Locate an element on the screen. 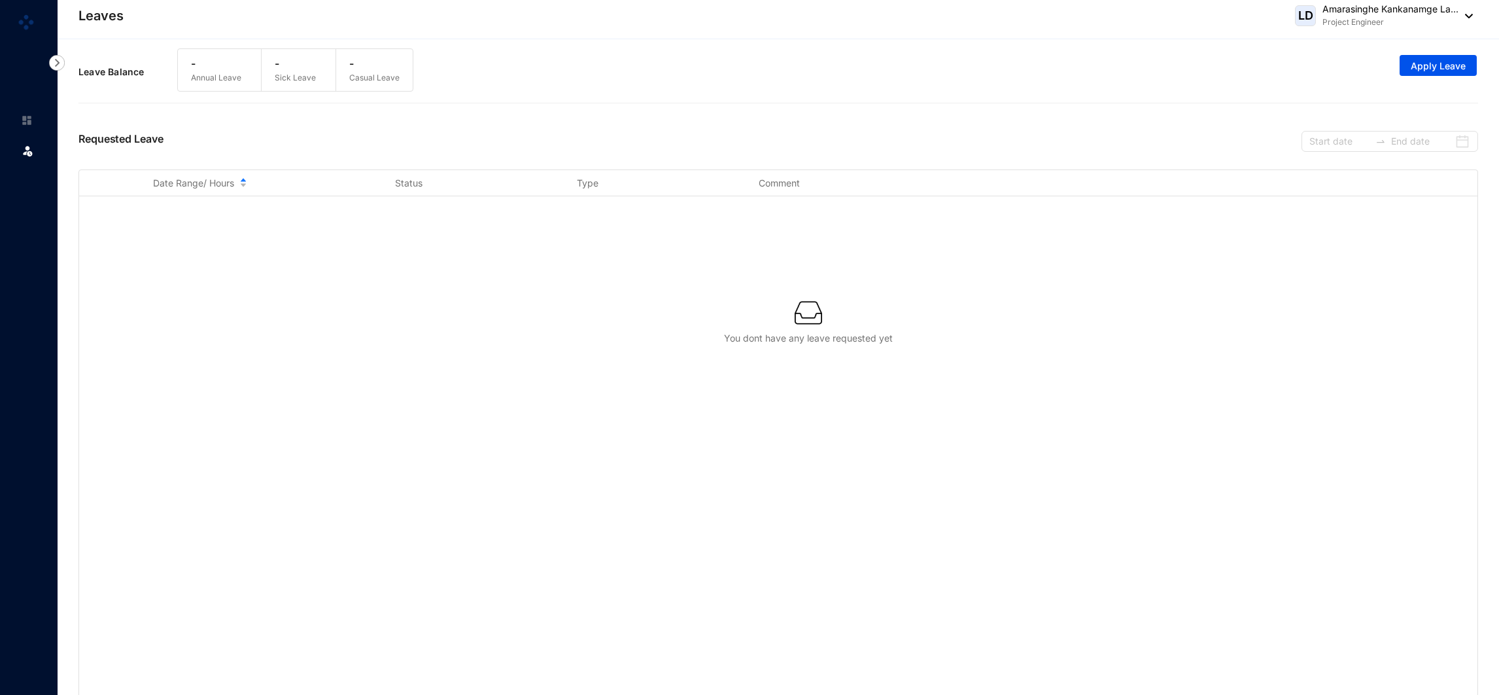  img: leave.99b8a76c7fa76a53782d.svg is located at coordinates (27, 150).